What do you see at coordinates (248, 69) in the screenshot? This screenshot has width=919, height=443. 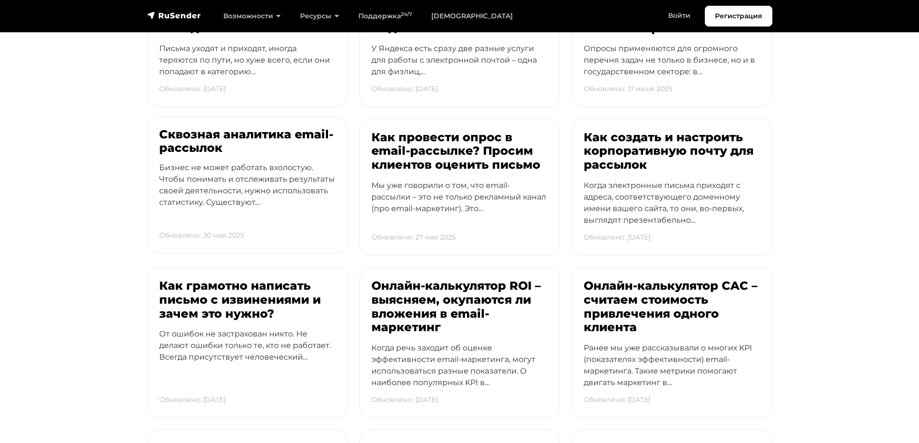 I see `p: Письма уходят и приходят, иногда теряются по пути, но хуже всего, если они попадают в категорию…` at bounding box center [248, 69].